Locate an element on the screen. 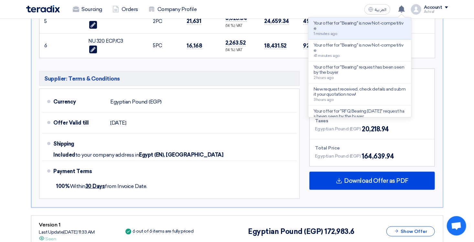 This screenshot has width=474, height=242. div: Shipping is located at coordinates (79, 144).